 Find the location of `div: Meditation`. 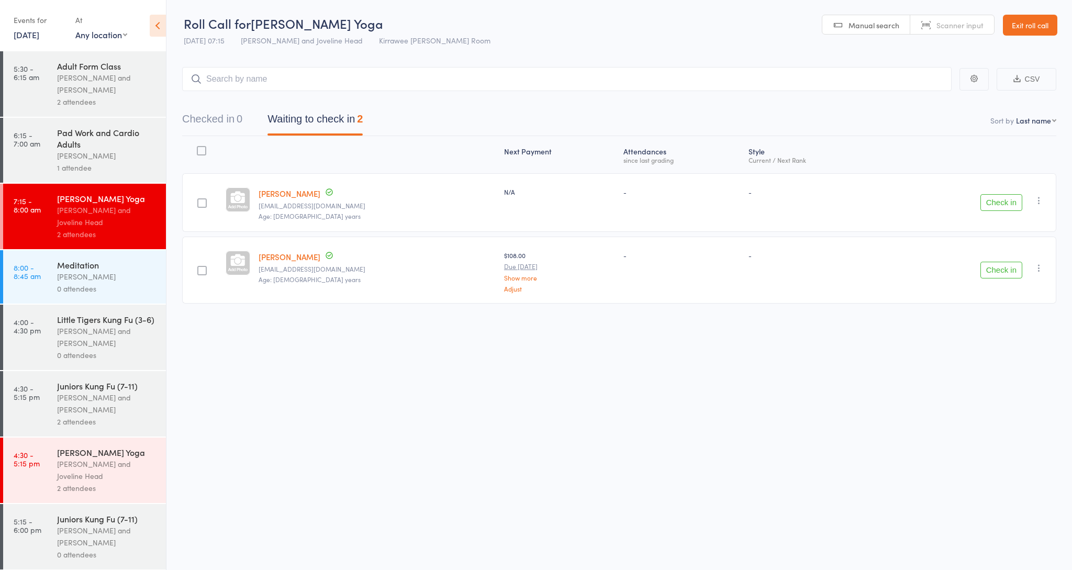

div: Meditation is located at coordinates (107, 265).